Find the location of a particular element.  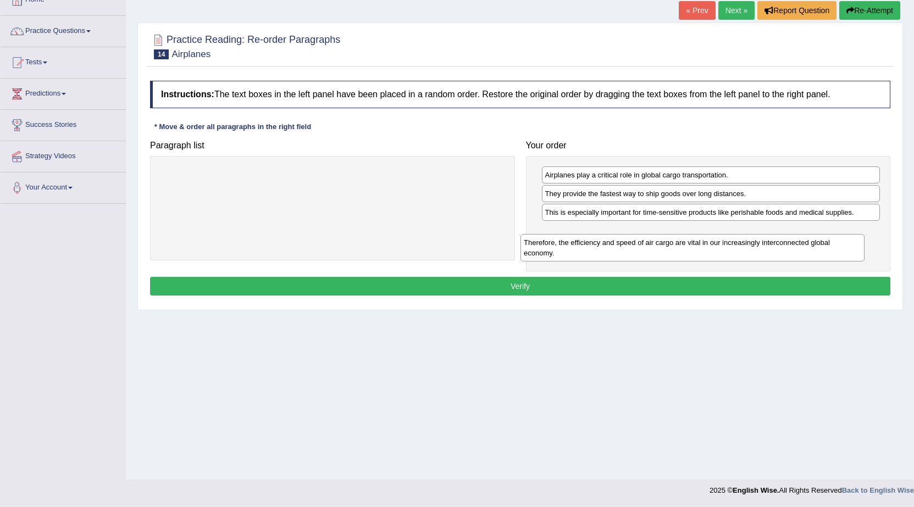

h2: Practice Reading: Re-order Paragraphs is located at coordinates (245, 46).